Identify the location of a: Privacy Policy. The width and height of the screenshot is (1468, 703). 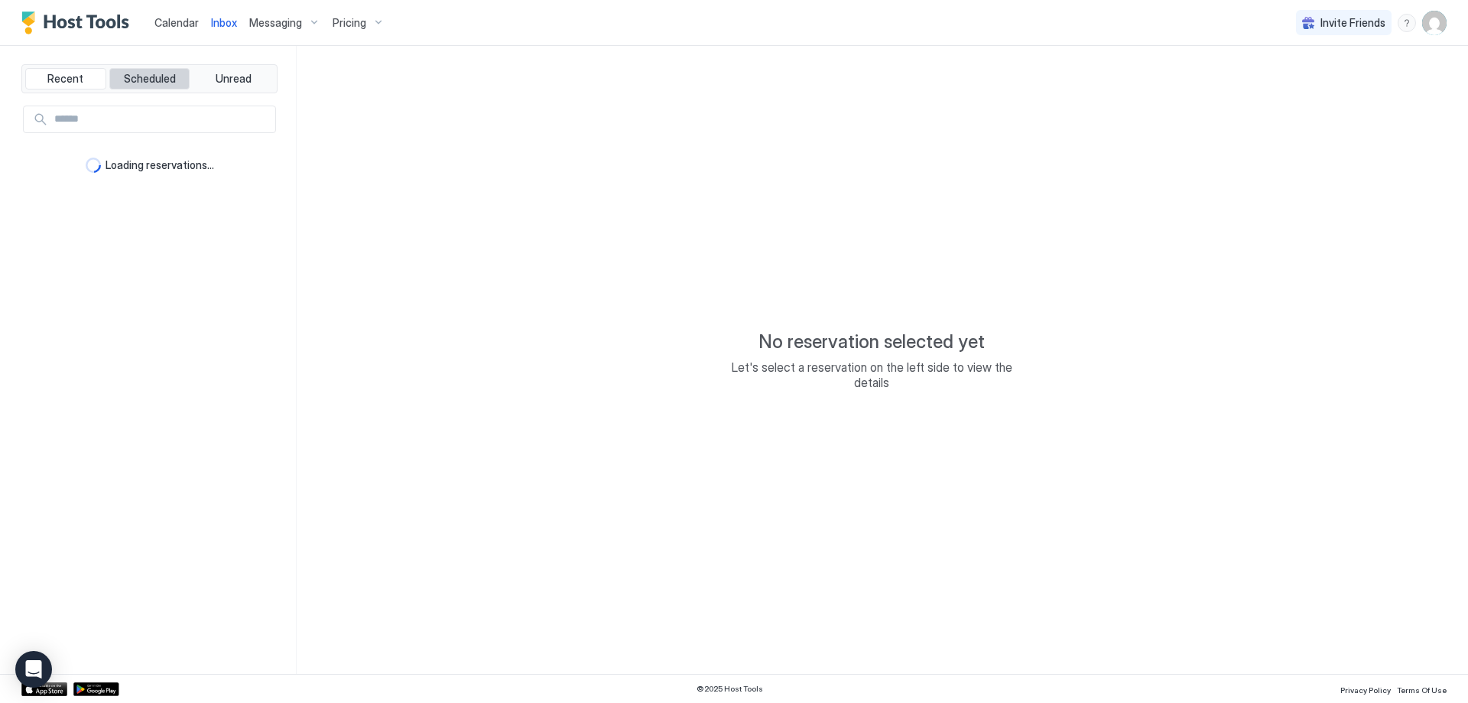
(1366, 688).